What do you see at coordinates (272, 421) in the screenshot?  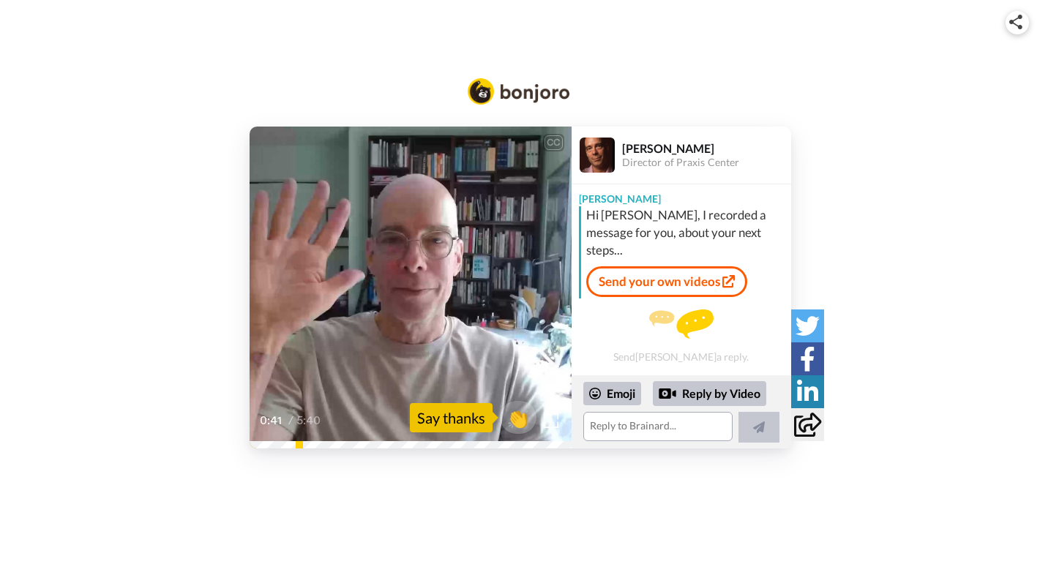 I see `span: 0:41` at bounding box center [272, 421].